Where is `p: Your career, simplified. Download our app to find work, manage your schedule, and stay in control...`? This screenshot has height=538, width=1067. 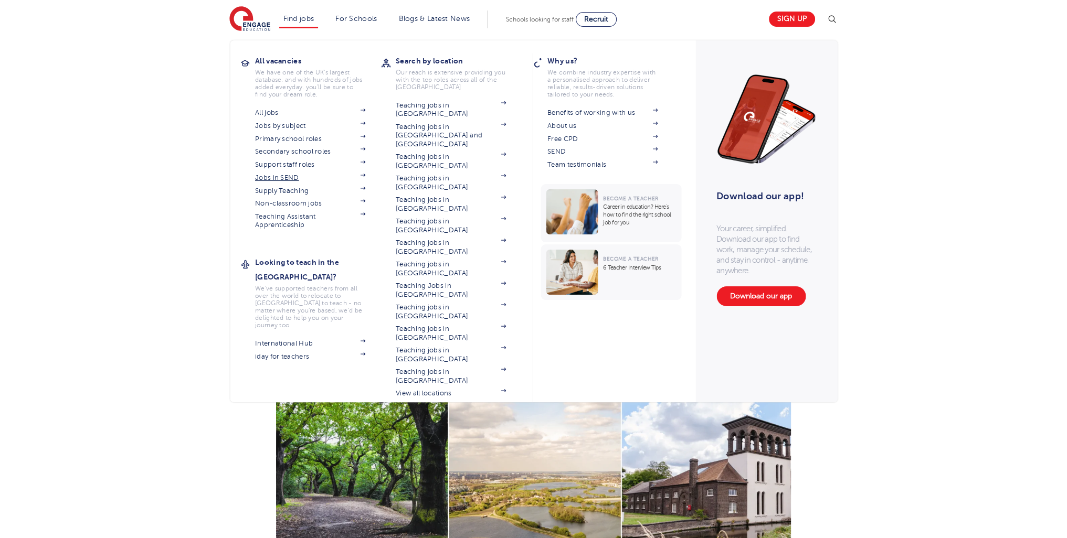
p: Your career, simplified. Download our app to find work, manage your schedule, and stay in control... is located at coordinates (766, 250).